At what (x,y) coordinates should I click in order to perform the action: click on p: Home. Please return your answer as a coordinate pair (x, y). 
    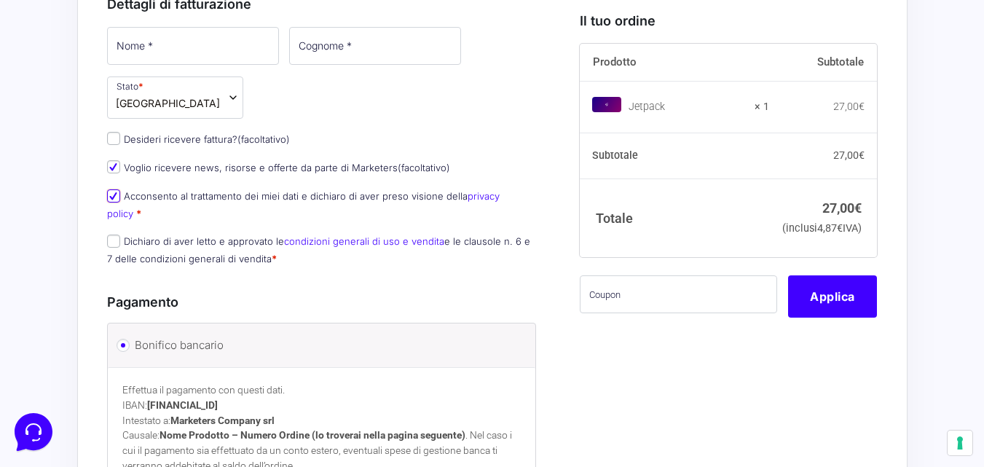
    Looking at the image, I should click on (56, 360).